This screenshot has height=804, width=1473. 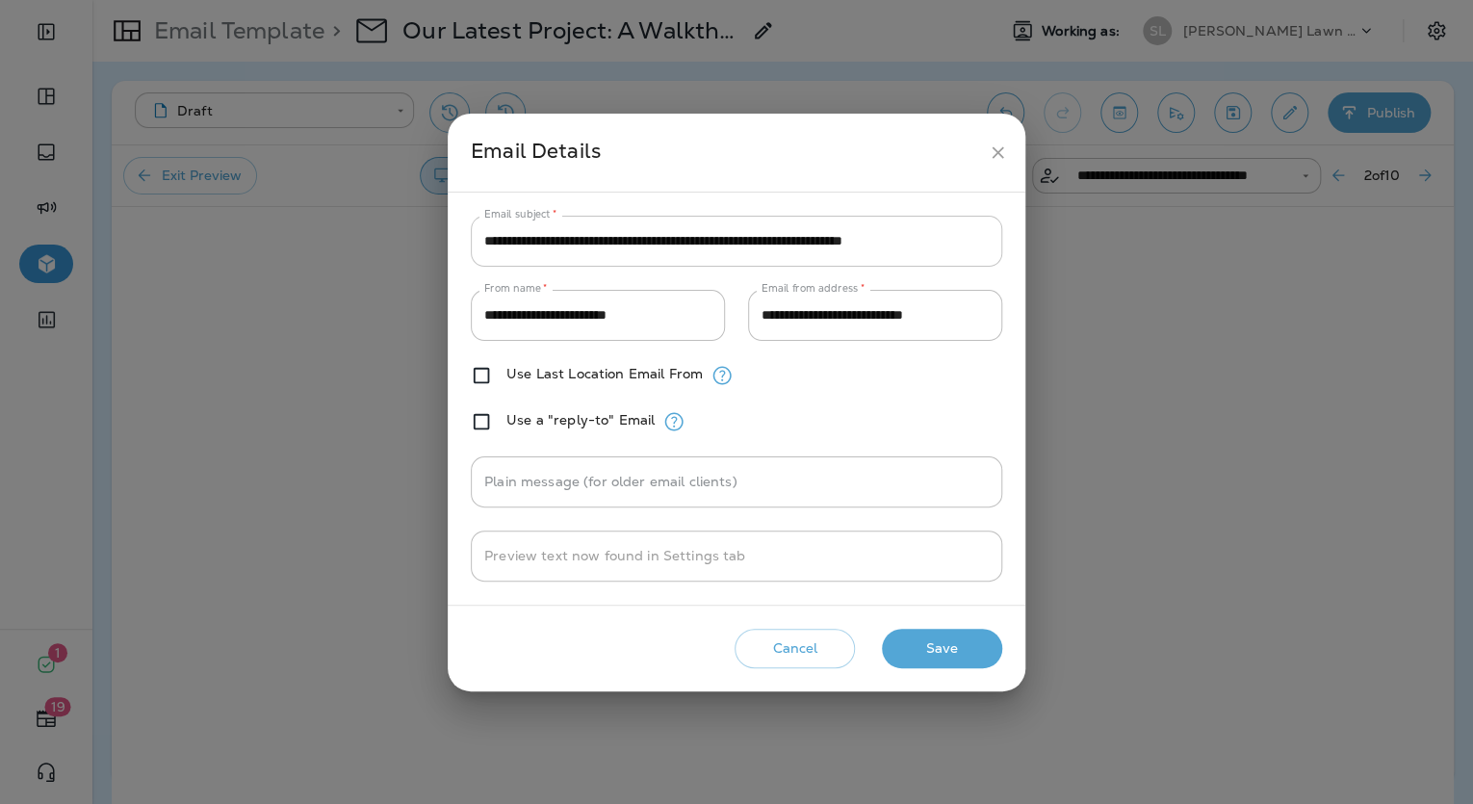 What do you see at coordinates (581, 420) in the screenshot?
I see `label: Use a "reply-to" Email` at bounding box center [581, 420].